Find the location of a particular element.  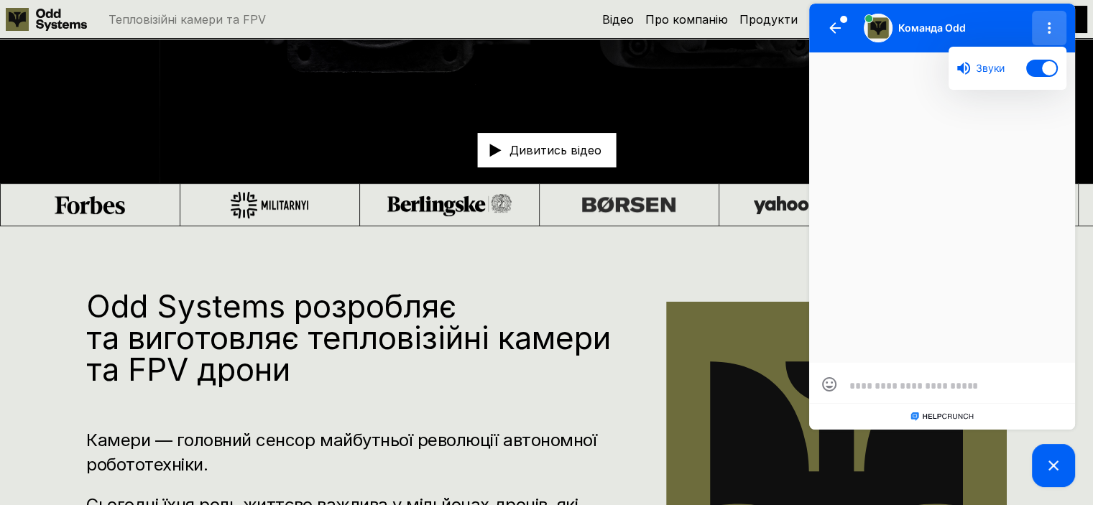

p: Тепловізійні камери та FPV is located at coordinates (187, 19).